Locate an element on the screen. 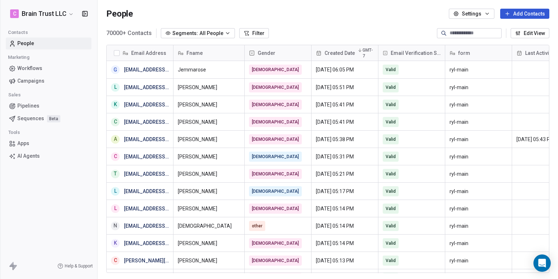  span: AI Agents is located at coordinates (29, 156).